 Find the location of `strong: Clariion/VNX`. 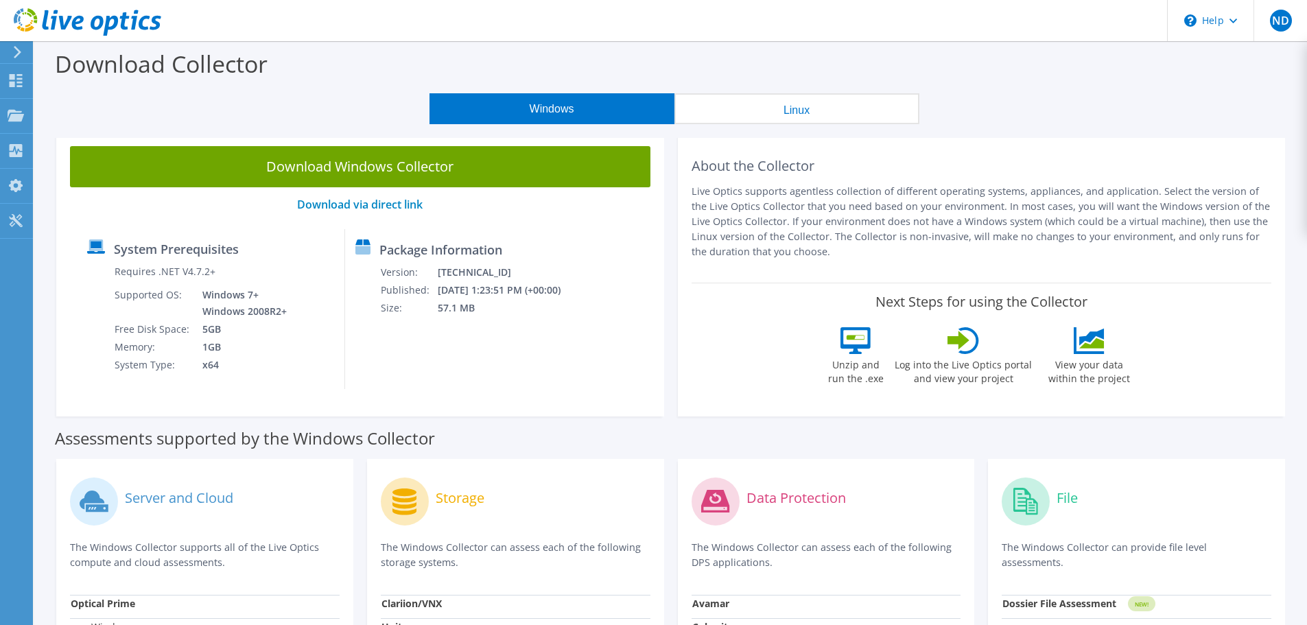

strong: Clariion/VNX is located at coordinates (412, 603).